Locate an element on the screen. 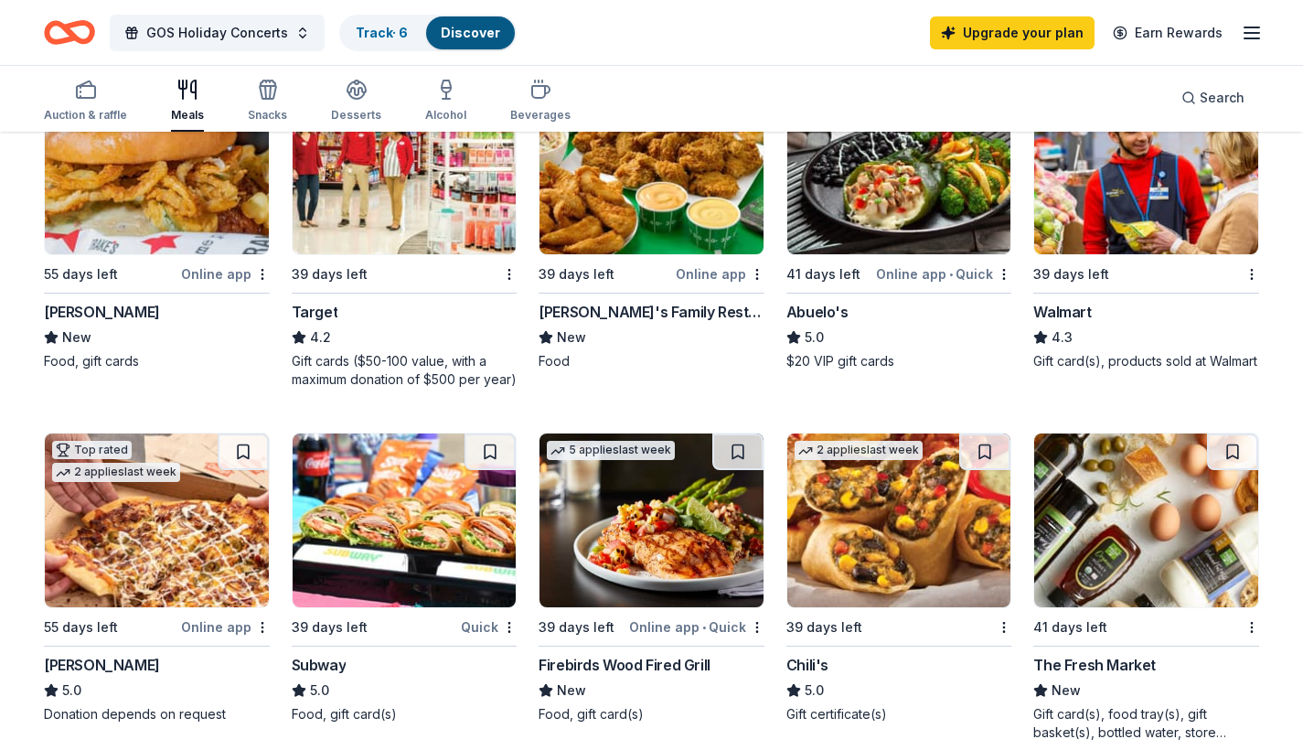 Image resolution: width=1303 pixels, height=750 pixels. a: Image for The Fresh Market41 days leftThe Fresh MarketNewGift card(s), food tray(s), gift basket(... is located at coordinates (1146, 587).